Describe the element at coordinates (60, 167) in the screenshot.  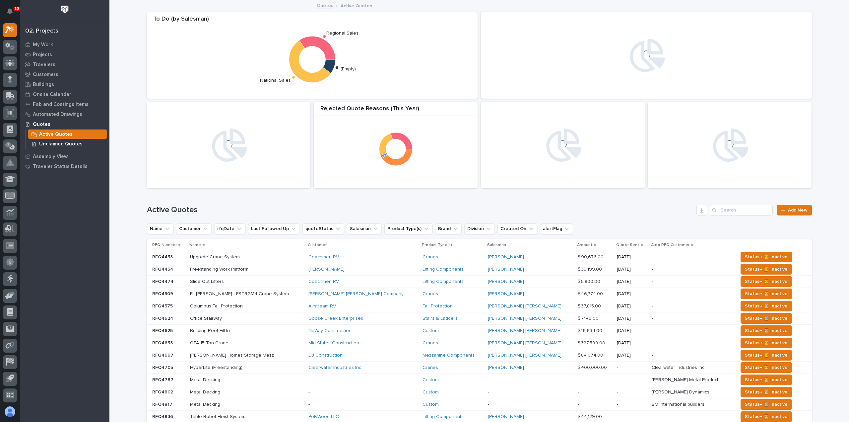
I see `p: Traveler Status Details` at that location.